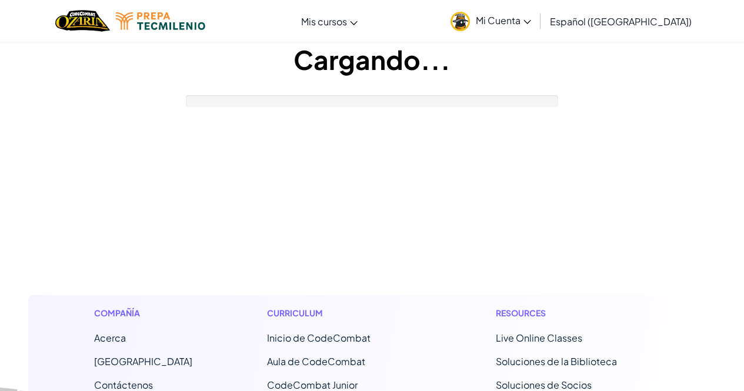 The width and height of the screenshot is (744, 391). I want to click on span: Contáctenos, so click(123, 385).